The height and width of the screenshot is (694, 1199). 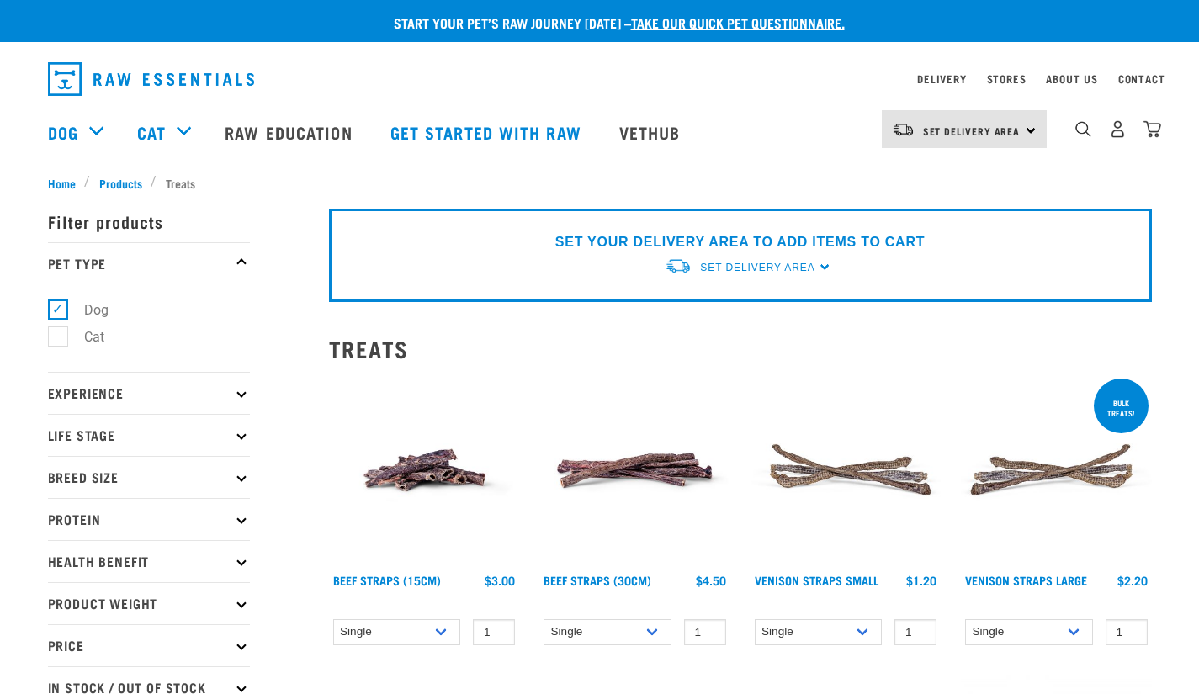 I want to click on a: Cat, so click(x=151, y=132).